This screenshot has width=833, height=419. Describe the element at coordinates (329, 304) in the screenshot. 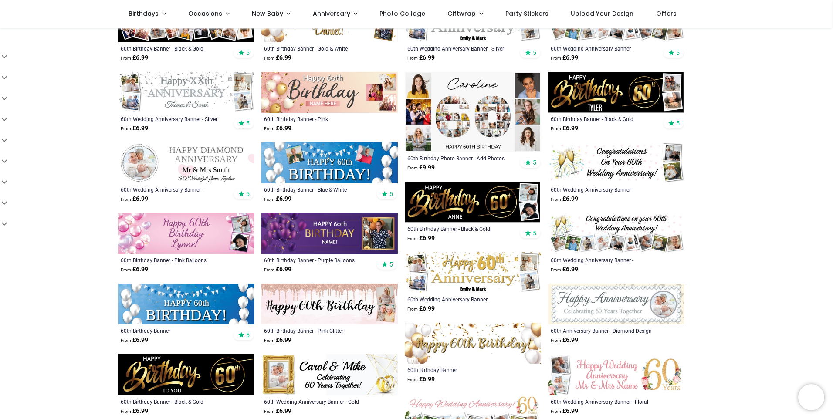

I see `img: Personalised Happy 60th Birthday Banner - Pink Glitter - 2 Photo Upload` at that location.